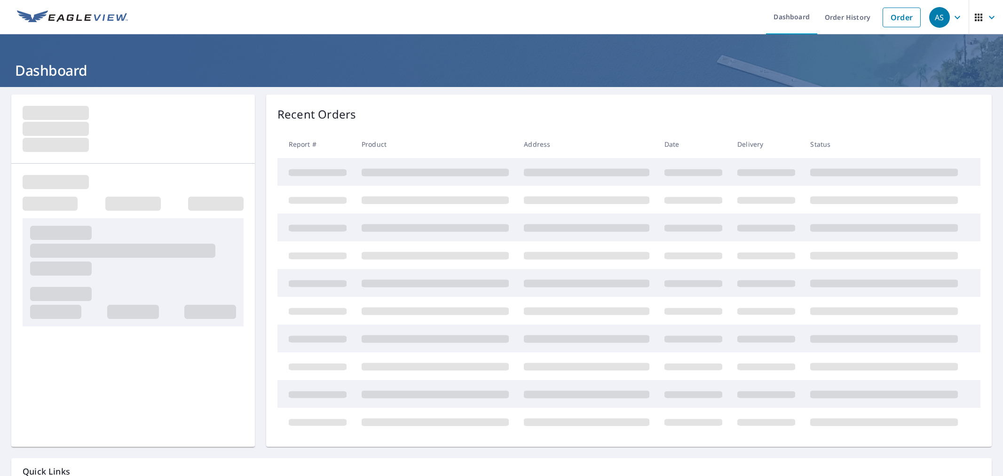 The image size is (1003, 476). Describe the element at coordinates (587, 144) in the screenshot. I see `th: Address` at that location.